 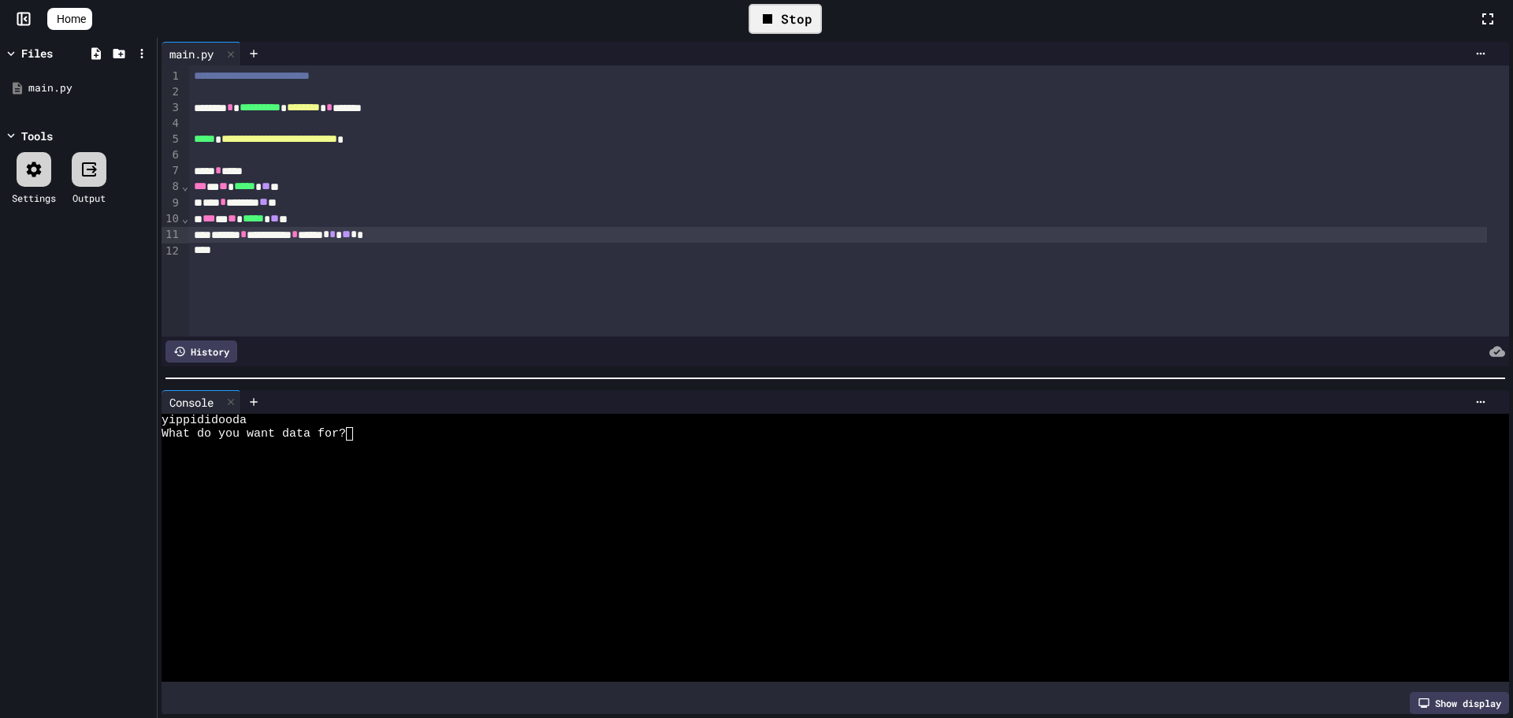 What do you see at coordinates (171, 108) in the screenshot?
I see `div: 3` at bounding box center [171, 108].